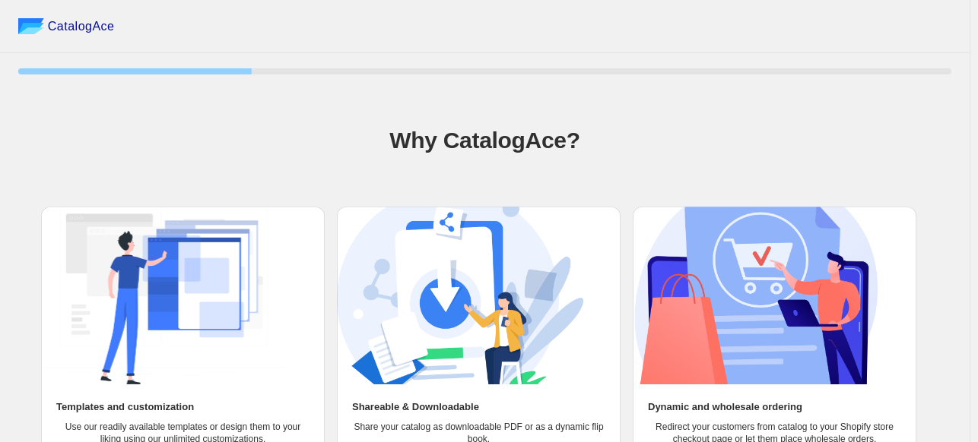 The image size is (978, 442). What do you see at coordinates (724, 407) in the screenshot?
I see `h2: Dynamic and wholesale ordering` at bounding box center [724, 407].